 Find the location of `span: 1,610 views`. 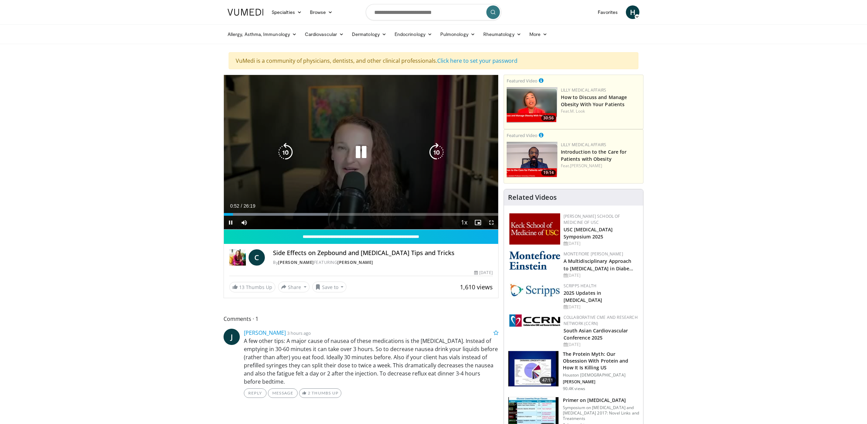

span: 1,610 views is located at coordinates (476, 287).